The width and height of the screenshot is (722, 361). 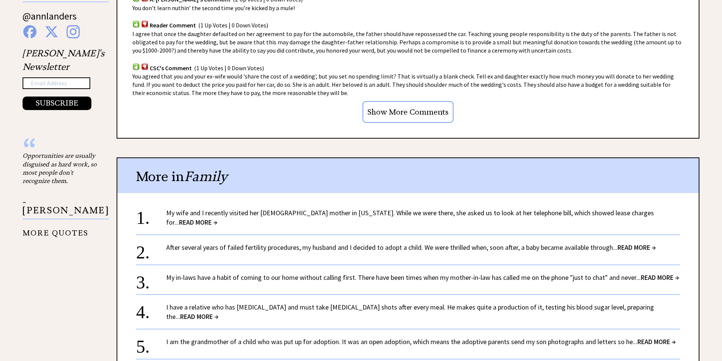 What do you see at coordinates (151, 280) in the screenshot?
I see `div: 3.` at bounding box center [151, 280].